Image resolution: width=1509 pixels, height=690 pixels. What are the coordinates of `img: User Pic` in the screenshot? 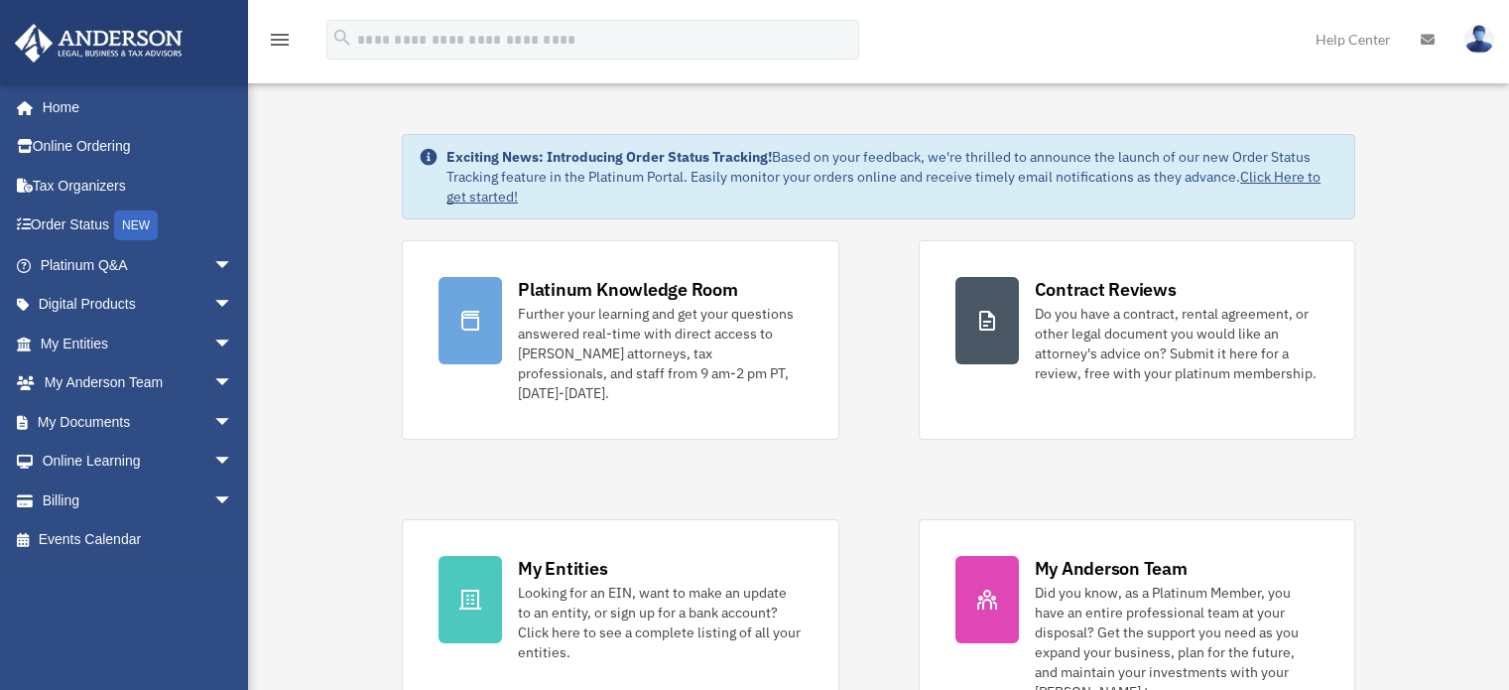 It's located at (1480, 39).